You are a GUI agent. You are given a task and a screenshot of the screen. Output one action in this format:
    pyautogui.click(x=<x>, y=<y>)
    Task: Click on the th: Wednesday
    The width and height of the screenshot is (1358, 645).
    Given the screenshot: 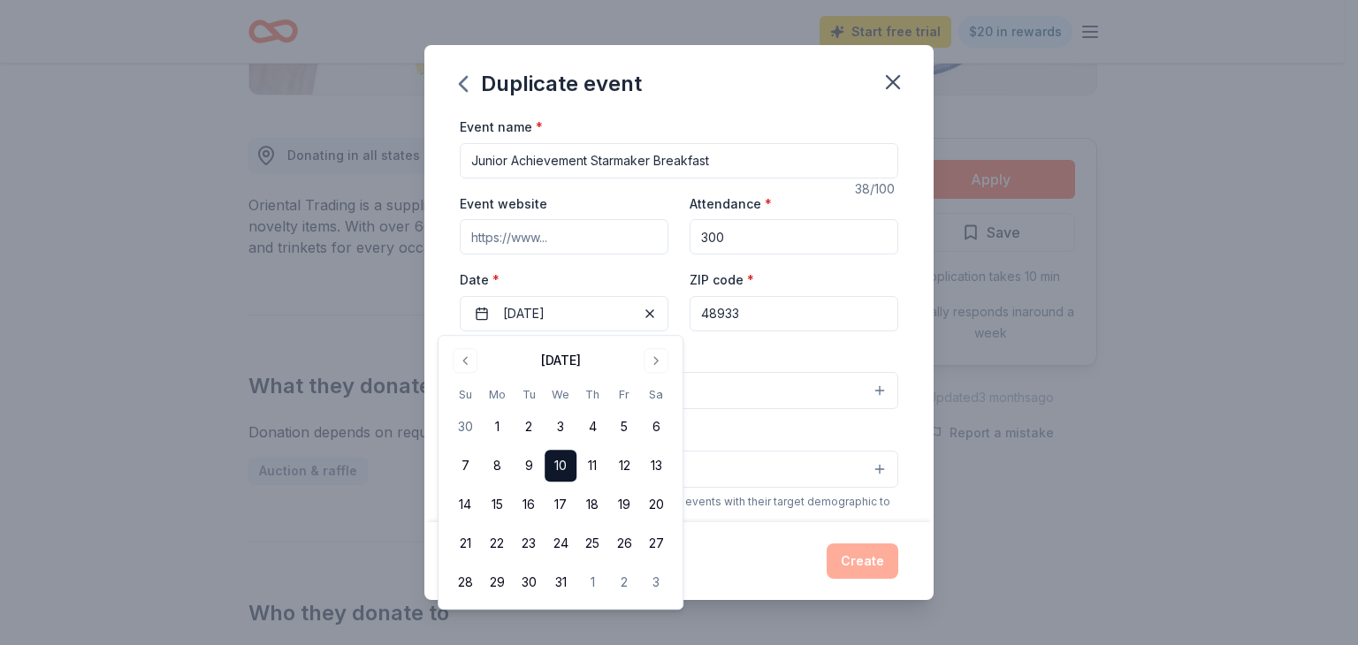 What is the action you would take?
    pyautogui.click(x=560, y=394)
    